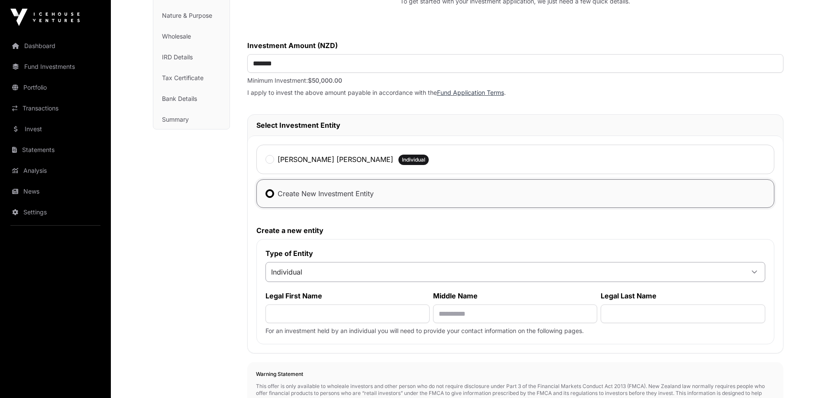  What do you see at coordinates (515, 81) in the screenshot?
I see `p: Minimum Investment:` at bounding box center [515, 81].